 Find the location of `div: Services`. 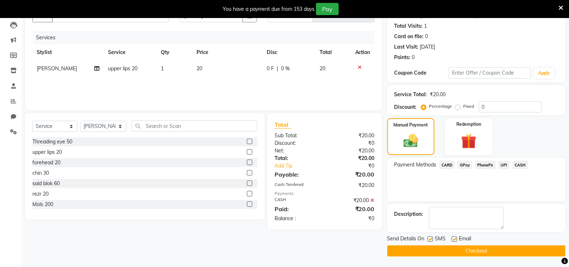

div: Services is located at coordinates (206, 37).